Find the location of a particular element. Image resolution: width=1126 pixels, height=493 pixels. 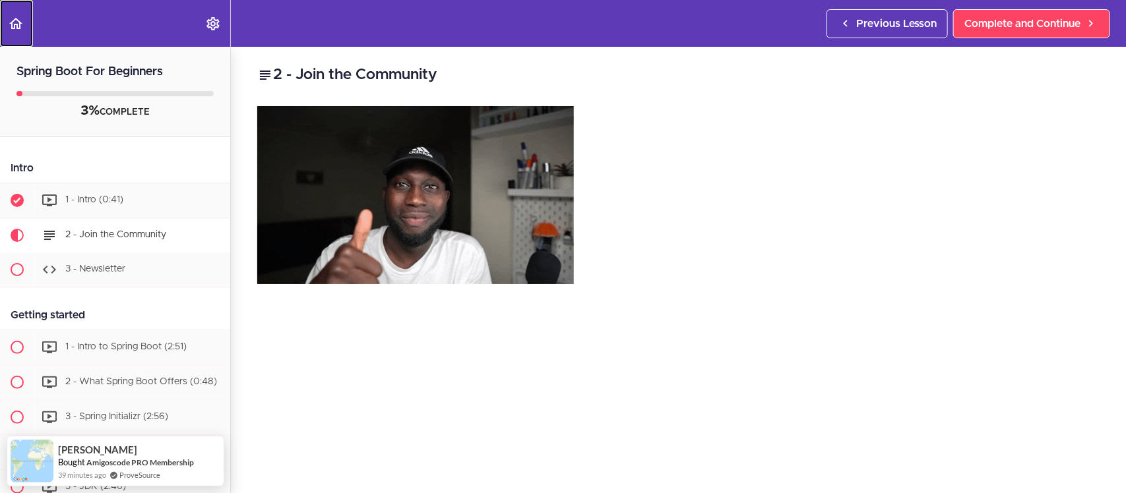

span: Bought is located at coordinates (71, 462).